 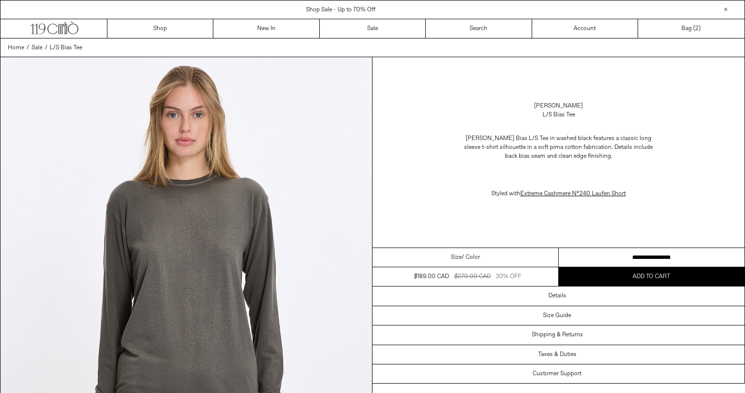 What do you see at coordinates (456, 257) in the screenshot?
I see `span: Size` at bounding box center [456, 257].